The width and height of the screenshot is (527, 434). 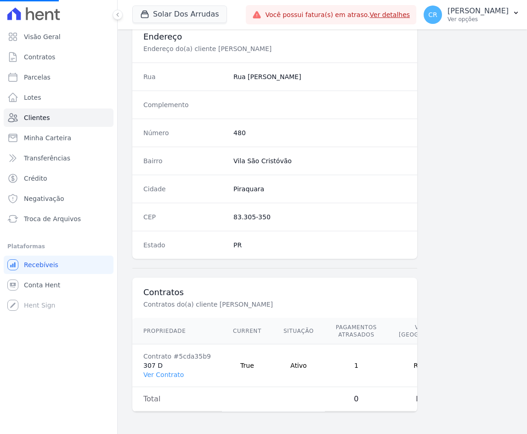 What do you see at coordinates (58, 57) in the screenshot?
I see `a: Contratos` at bounding box center [58, 57].